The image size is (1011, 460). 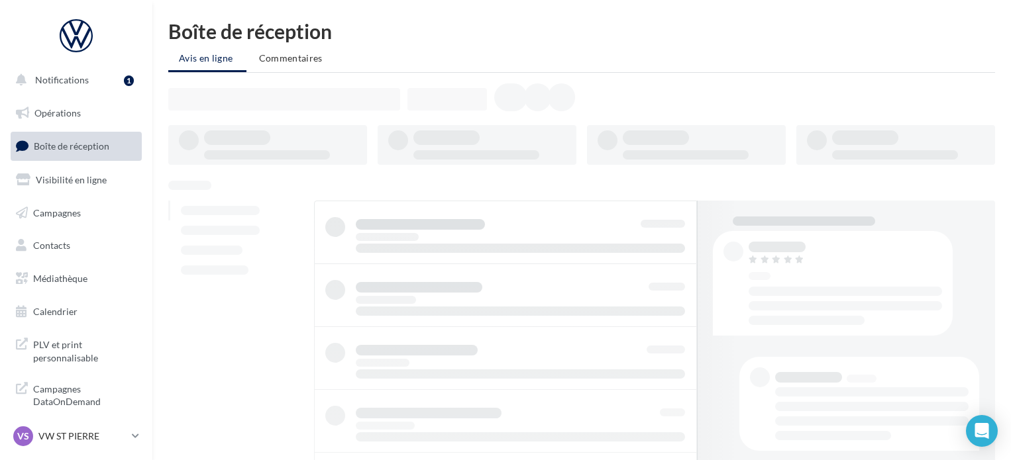 What do you see at coordinates (85, 350) in the screenshot?
I see `span: PLV et print personnalisable` at bounding box center [85, 350].